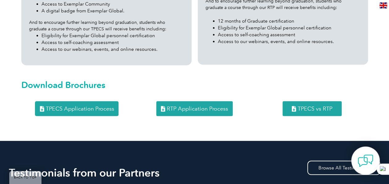  What do you see at coordinates (80, 109) in the screenshot?
I see `span: TPECS Application Process` at bounding box center [80, 109].